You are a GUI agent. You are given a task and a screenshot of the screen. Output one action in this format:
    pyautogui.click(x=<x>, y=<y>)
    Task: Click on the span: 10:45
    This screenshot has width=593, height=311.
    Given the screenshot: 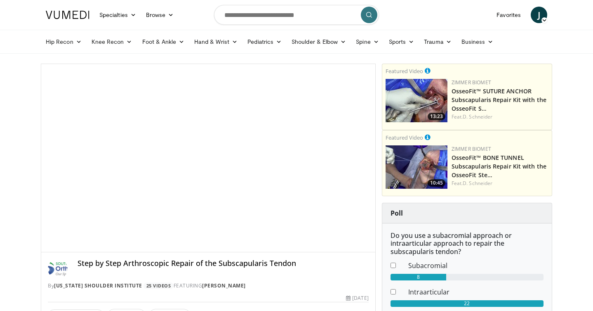 What is the action you would take?
    pyautogui.click(x=437, y=183)
    